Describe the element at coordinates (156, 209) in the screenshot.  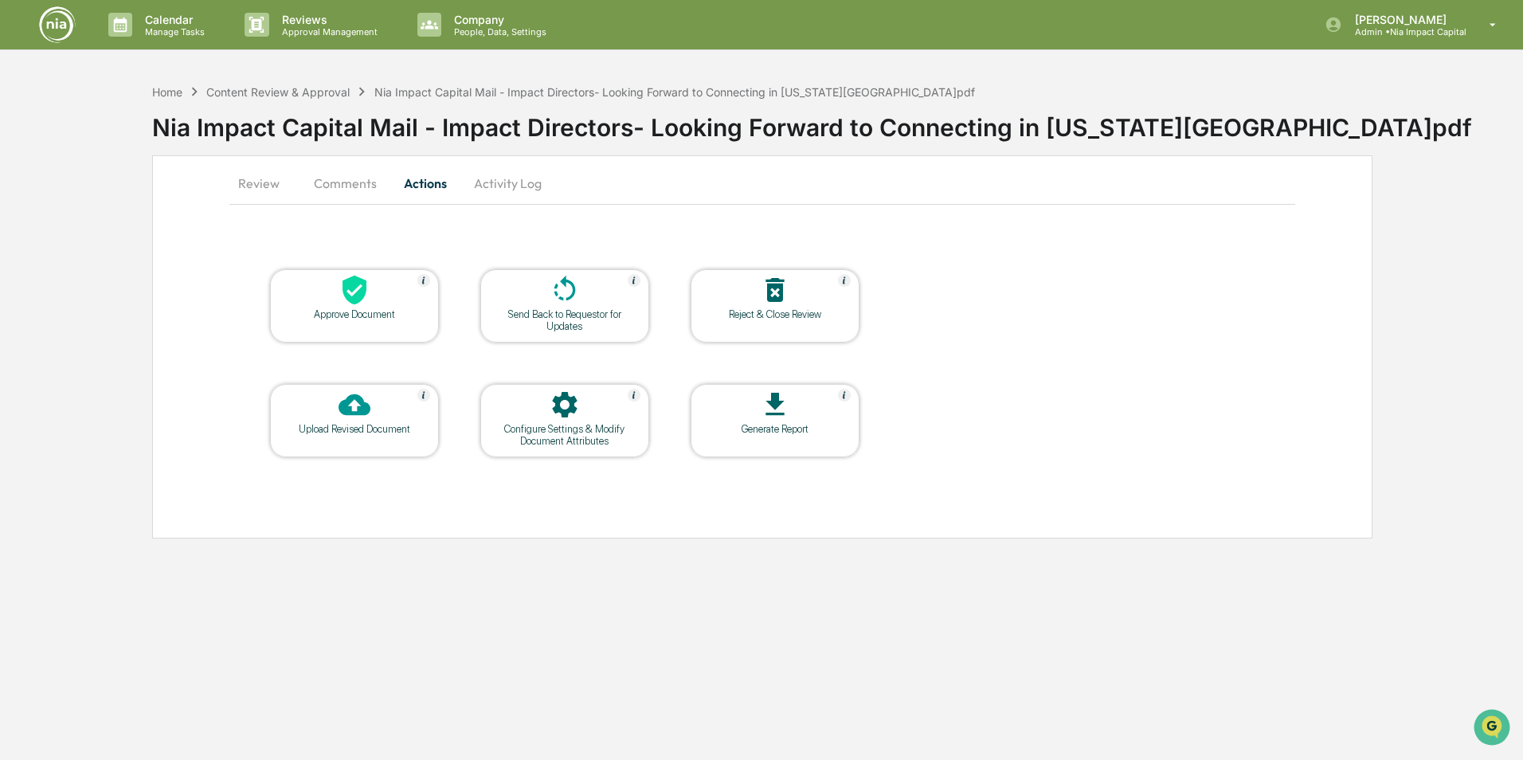
I see `a: 🗄️Attestations` at that location.